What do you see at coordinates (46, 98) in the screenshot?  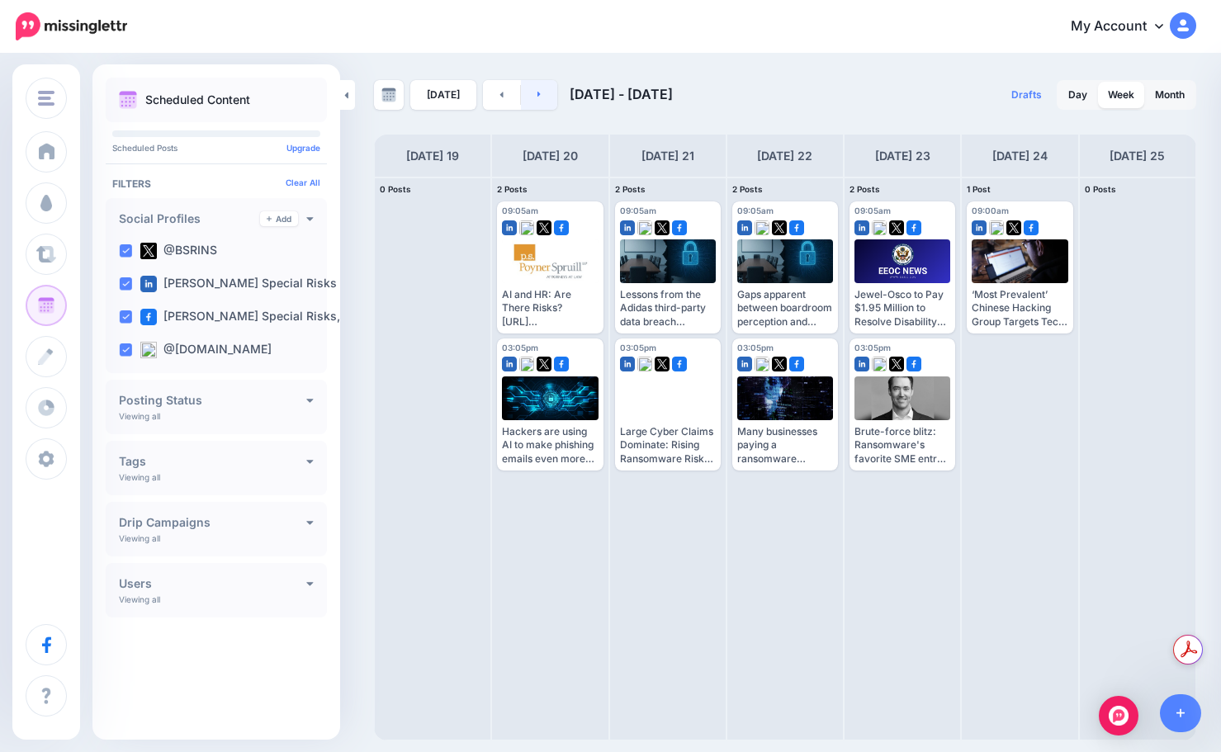 I see `img: menu.png` at bounding box center [46, 98].